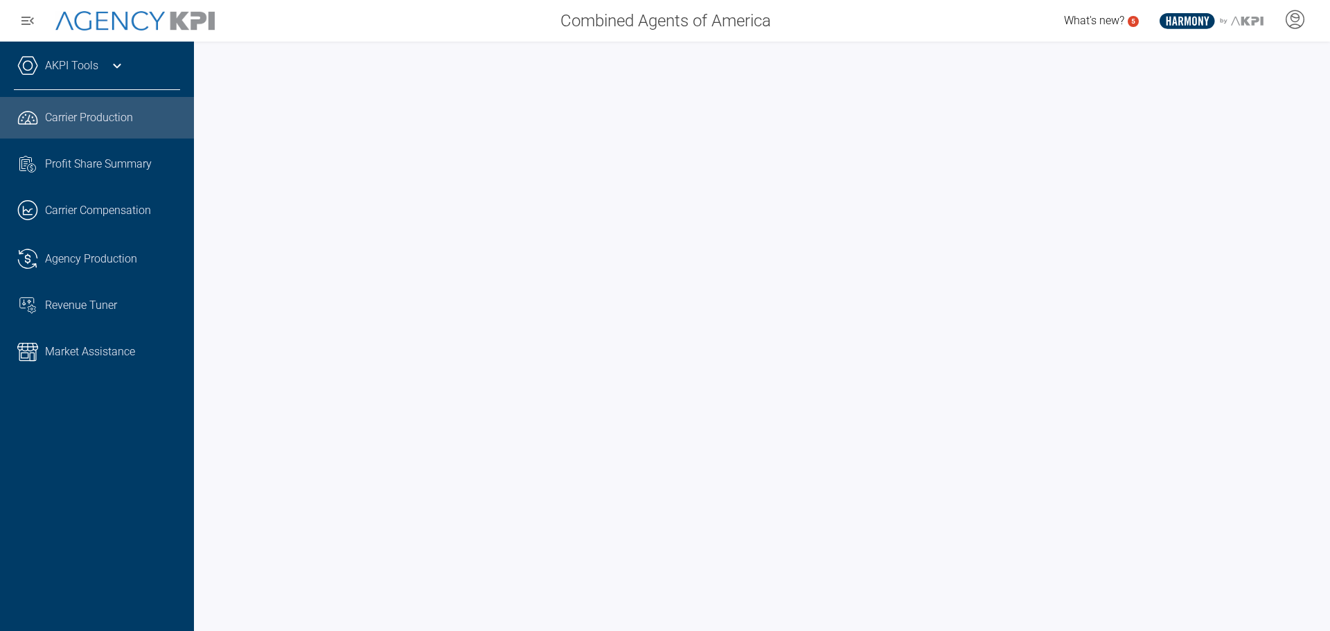 The height and width of the screenshot is (631, 1330). I want to click on a: 5, so click(1133, 21).